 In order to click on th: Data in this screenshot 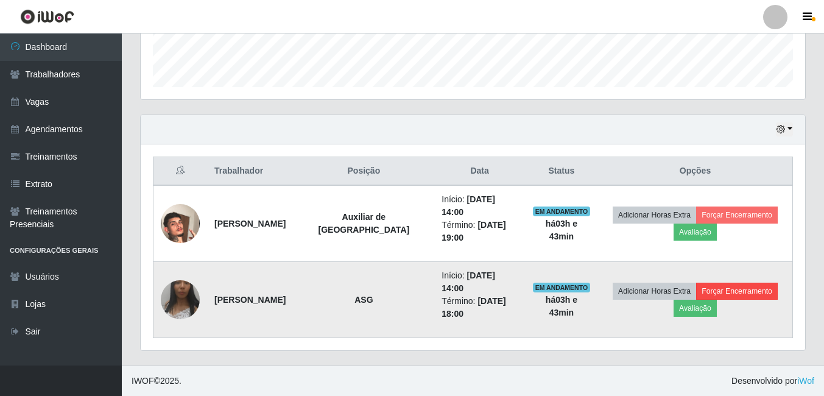, I will do `click(479, 171)`.